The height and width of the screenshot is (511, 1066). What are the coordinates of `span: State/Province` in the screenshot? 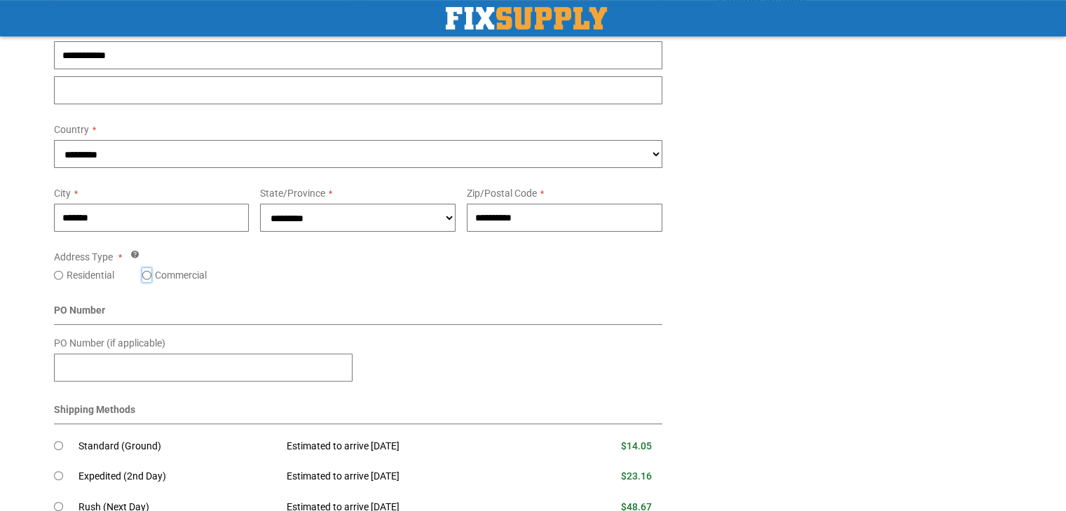 It's located at (292, 193).